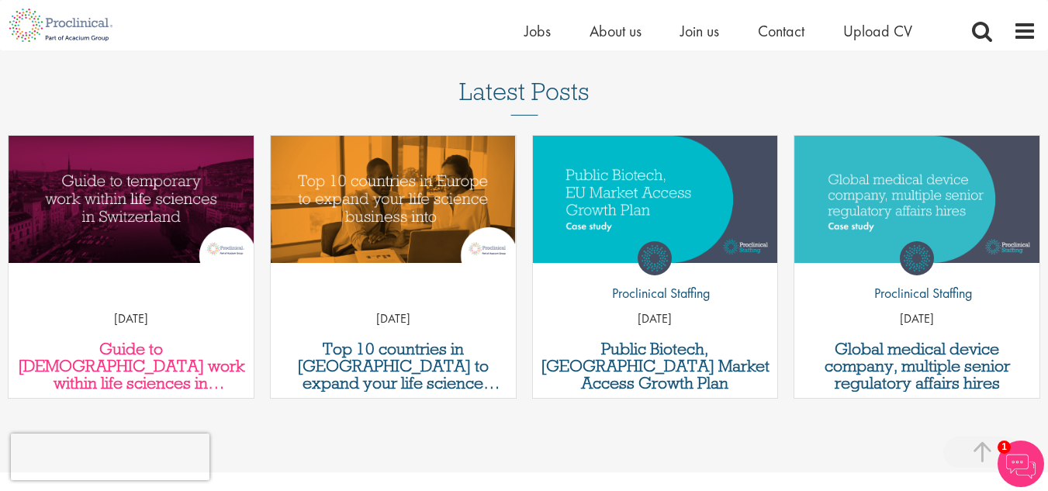  What do you see at coordinates (781, 31) in the screenshot?
I see `span: Contact` at bounding box center [781, 31].